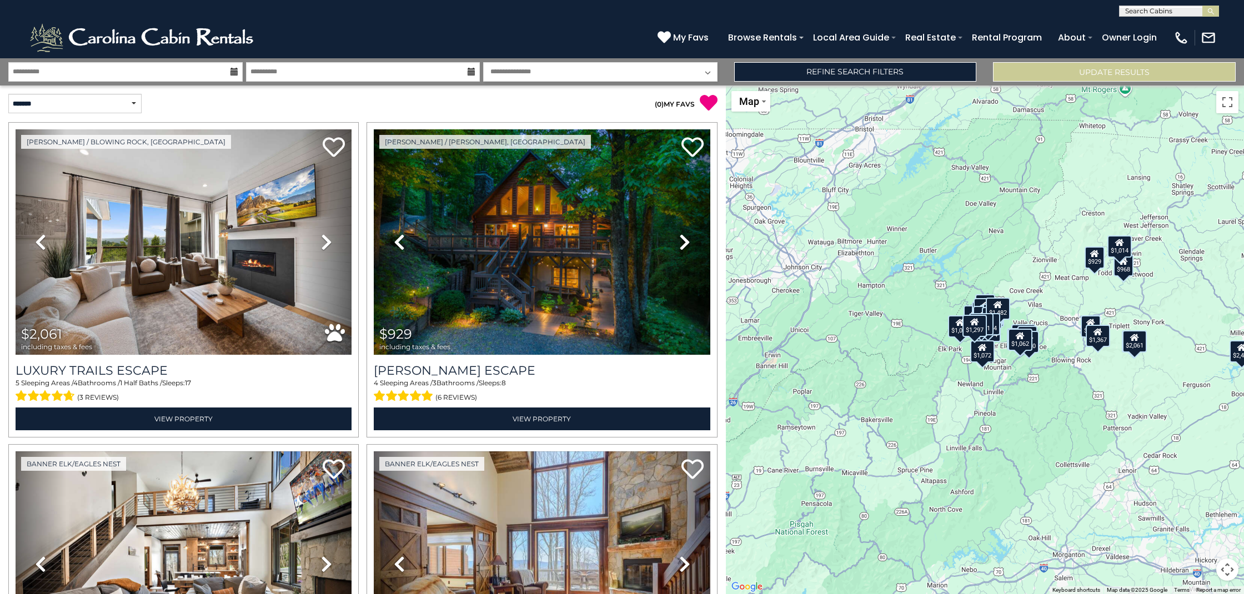 The image size is (1244, 594). I want to click on span: 8, so click(504, 383).